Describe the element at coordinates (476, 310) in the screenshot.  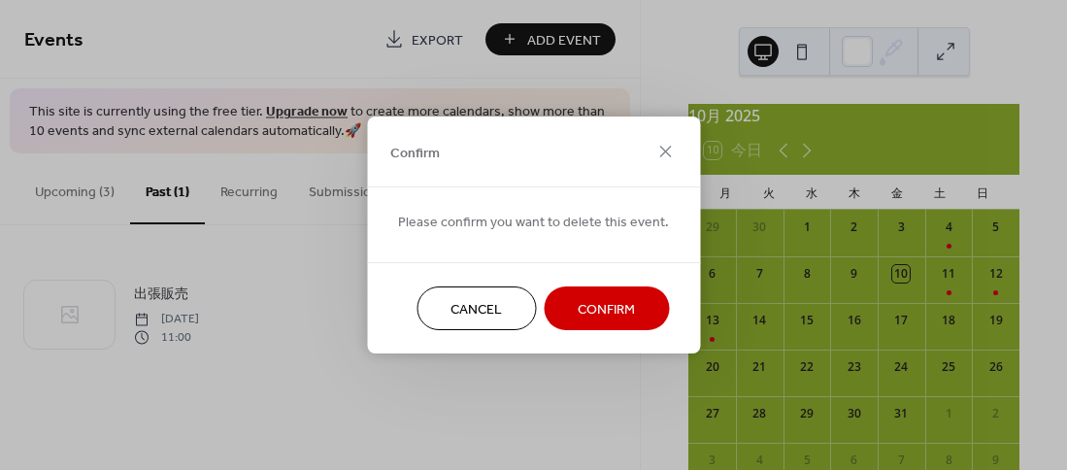
I see `span: Cancel` at that location.